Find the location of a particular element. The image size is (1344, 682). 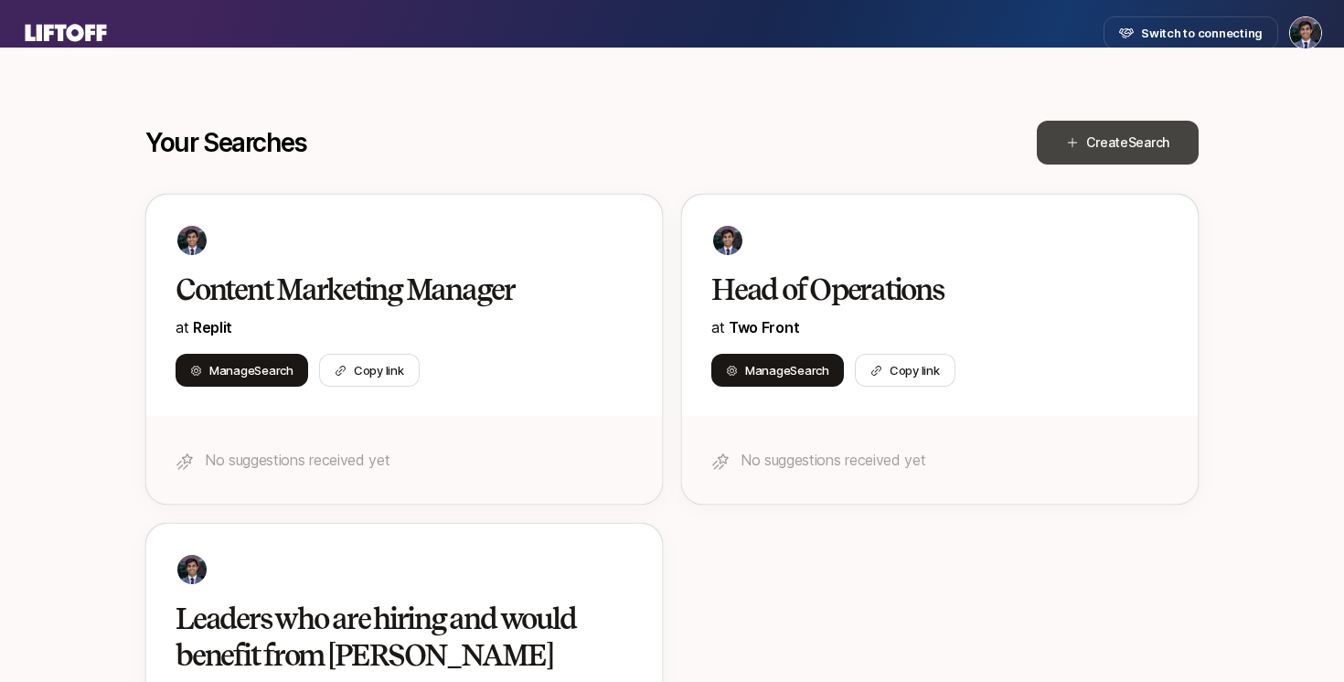

h2: Head of Operations is located at coordinates (921, 290).